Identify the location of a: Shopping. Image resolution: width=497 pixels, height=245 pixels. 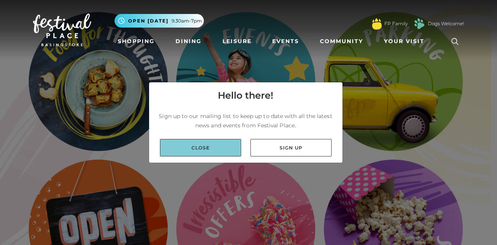
(136, 41).